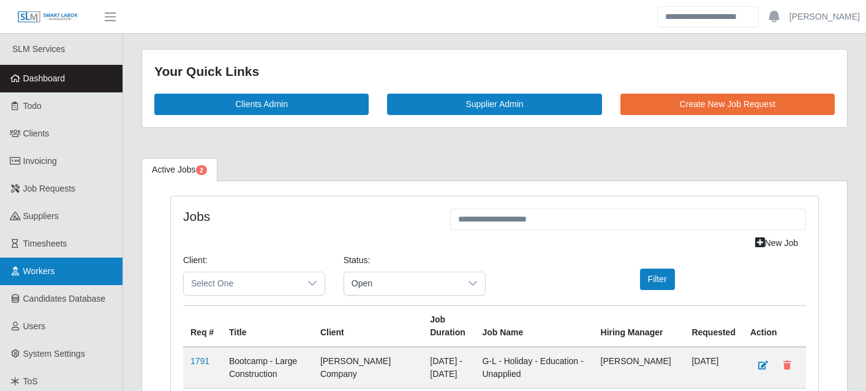 Image resolution: width=866 pixels, height=391 pixels. I want to click on input: Search, so click(708, 17).